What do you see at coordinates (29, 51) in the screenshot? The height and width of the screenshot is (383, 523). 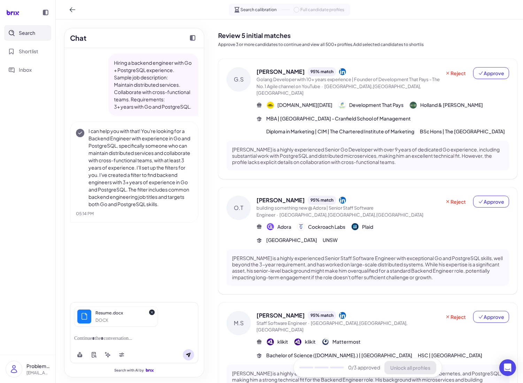 I see `span: Shortlist` at bounding box center [29, 51].